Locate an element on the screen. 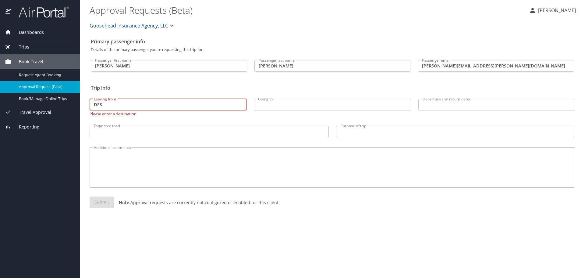 This screenshot has height=278, width=585. strong: Note: is located at coordinates (125, 202).